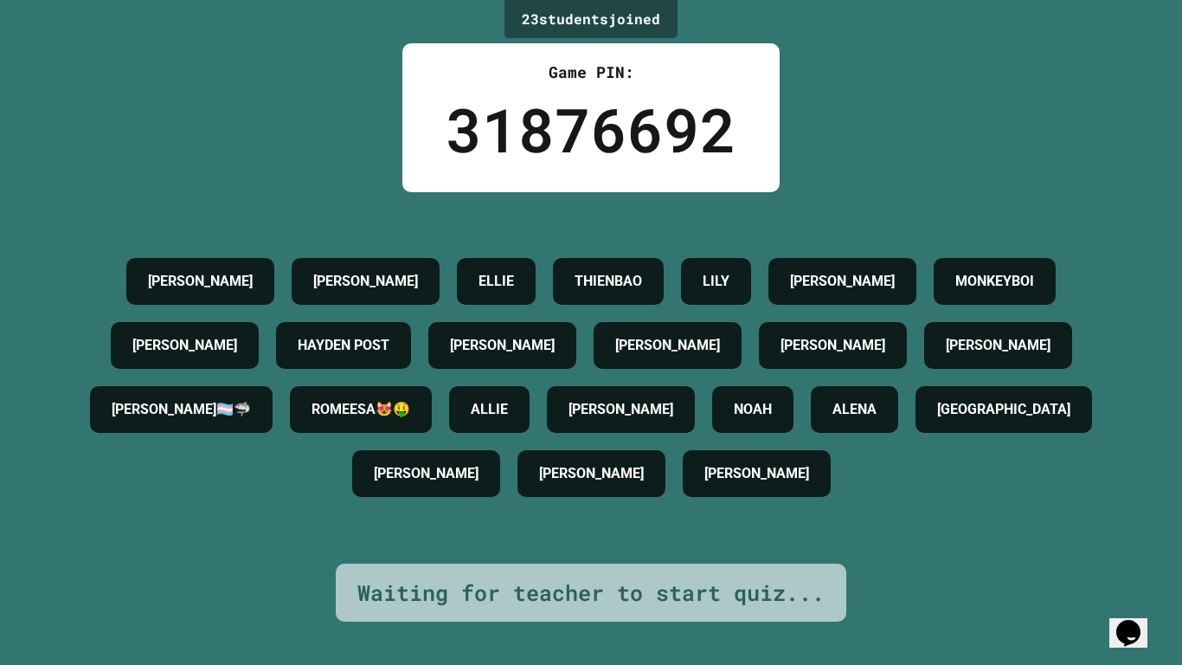  Describe the element at coordinates (591, 593) in the screenshot. I see `div: Waiting for teacher to start quiz...` at that location.